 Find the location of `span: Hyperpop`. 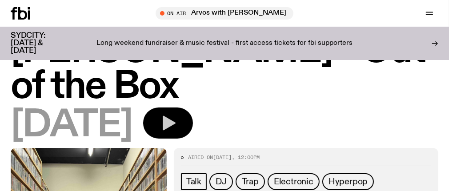

span: Hyperpop is located at coordinates (348, 182).